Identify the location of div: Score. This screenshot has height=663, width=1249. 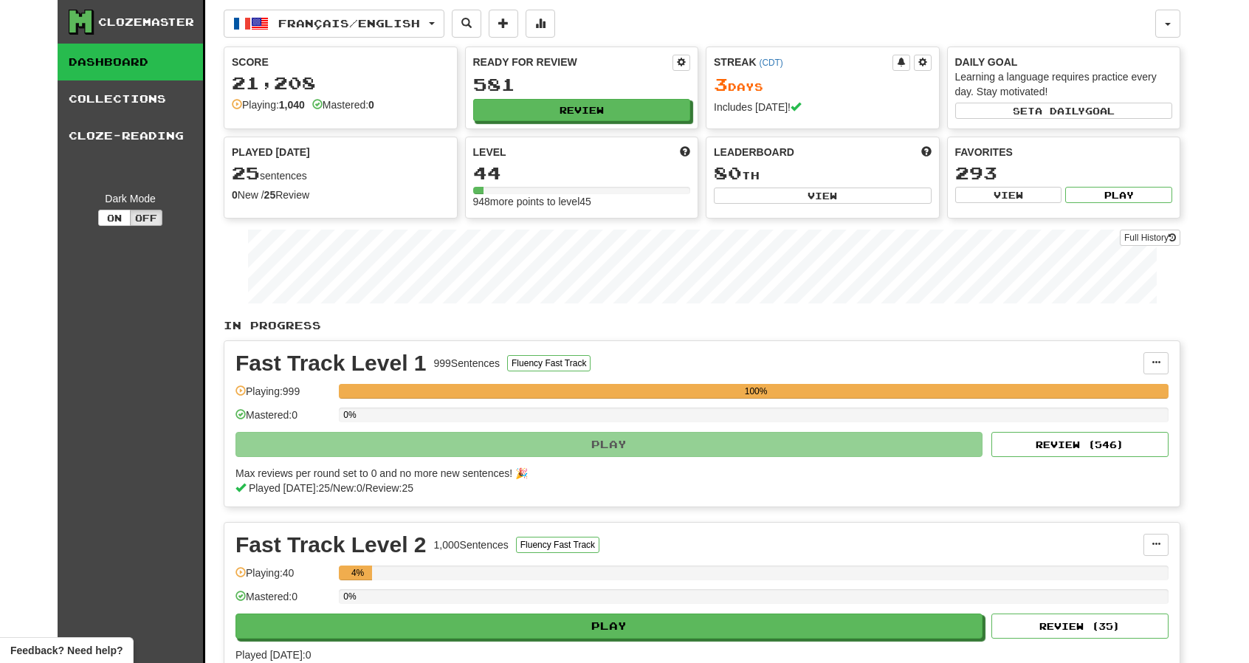
(340, 62).